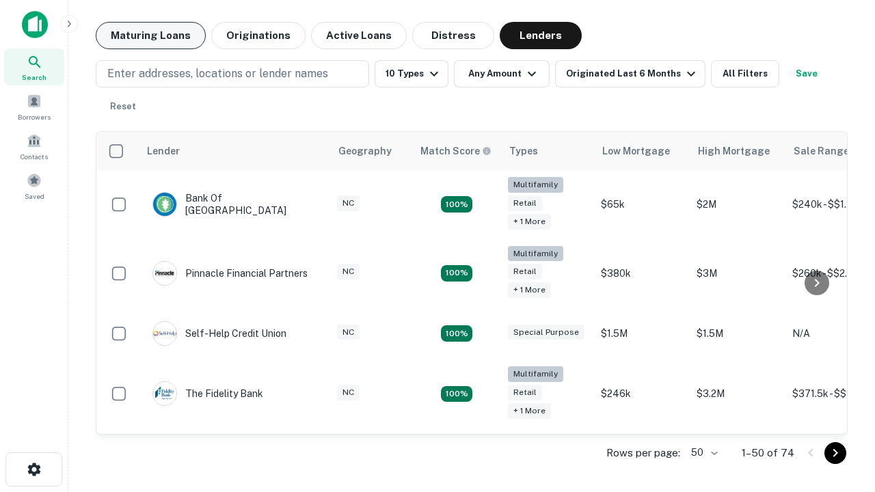  Describe the element at coordinates (703, 453) in the screenshot. I see `div: 50` at that location.